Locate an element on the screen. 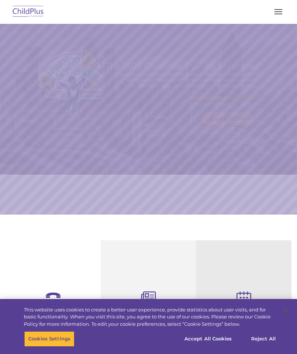  button: Reject All is located at coordinates (263, 339).